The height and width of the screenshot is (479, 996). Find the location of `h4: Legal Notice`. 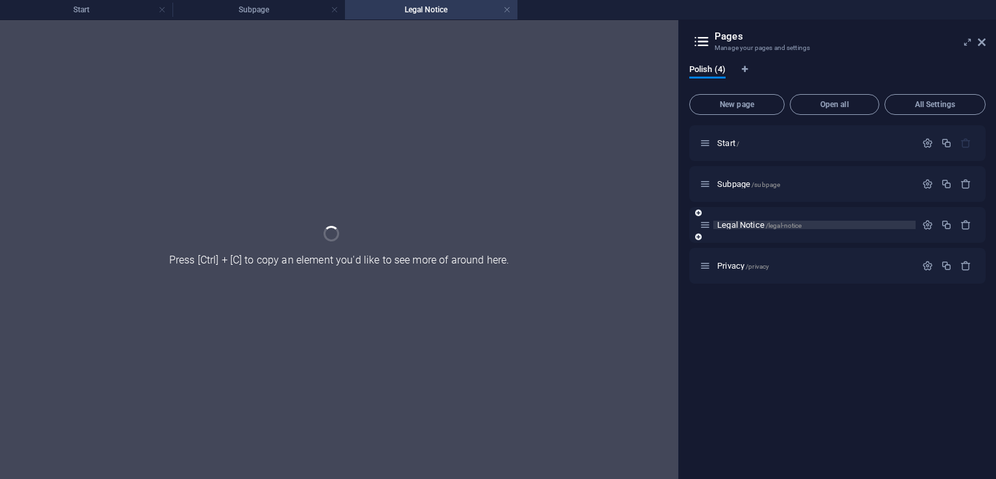

h4: Legal Notice is located at coordinates (431, 10).